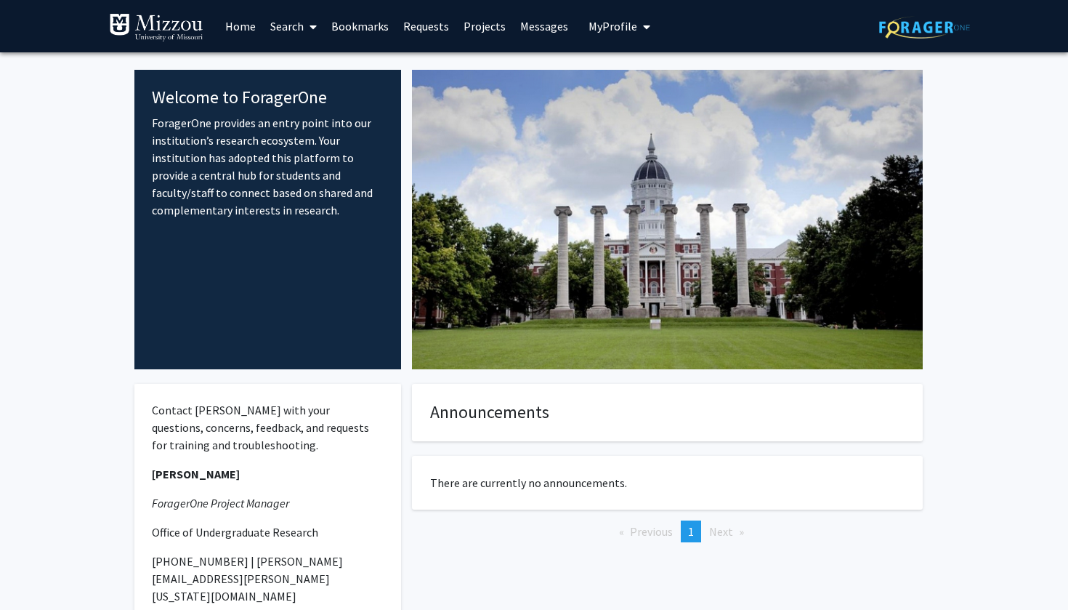 Image resolution: width=1068 pixels, height=610 pixels. I want to click on h4: Welcome to ForagerOne, so click(267, 97).